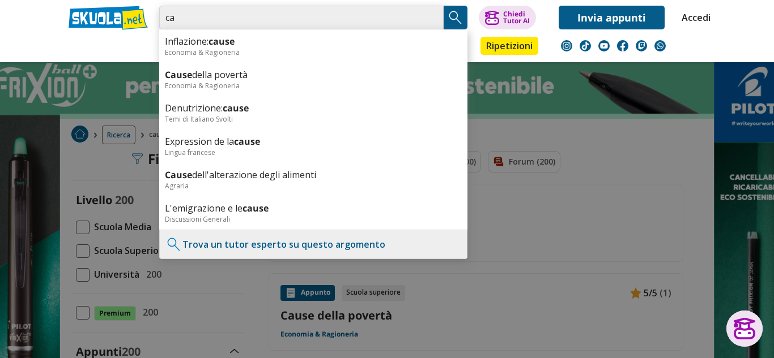 The image size is (774, 358). I want to click on div: Agraria, so click(313, 186).